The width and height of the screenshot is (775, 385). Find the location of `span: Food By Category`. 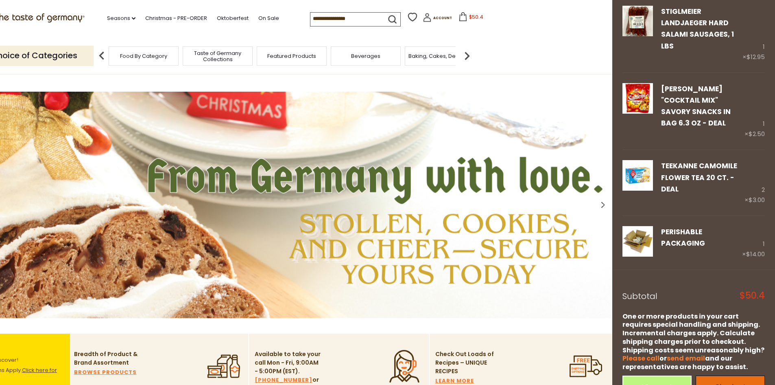

span: Food By Category is located at coordinates (144, 56).